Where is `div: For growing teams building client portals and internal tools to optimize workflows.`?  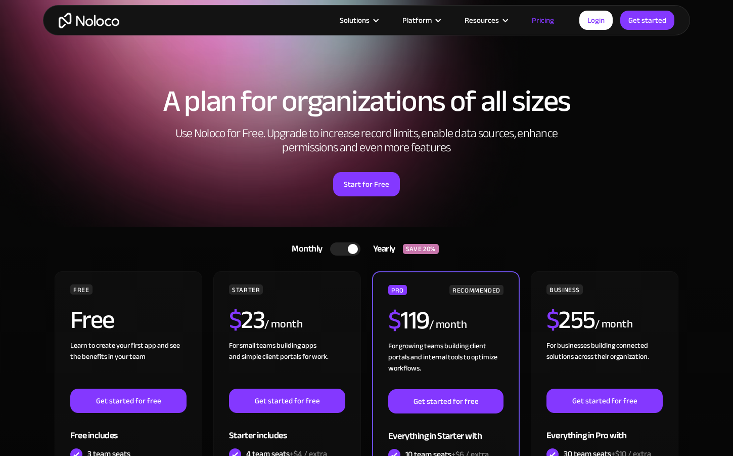
div: For growing teams building client portals and internal tools to optimize workflows. is located at coordinates (446, 365).